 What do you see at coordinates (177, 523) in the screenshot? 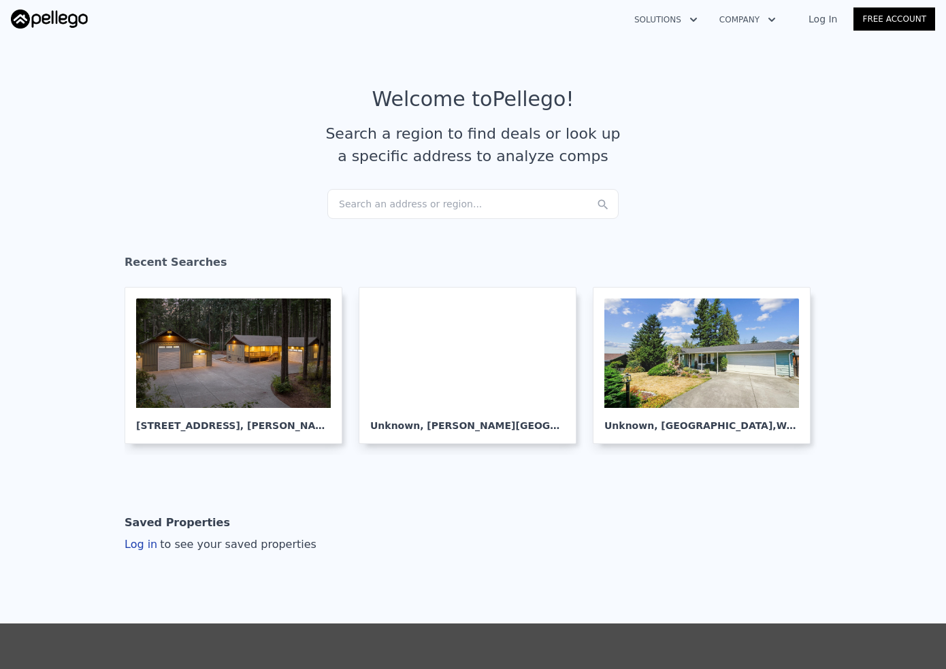
I see `div: Saved Properties` at bounding box center [177, 523].